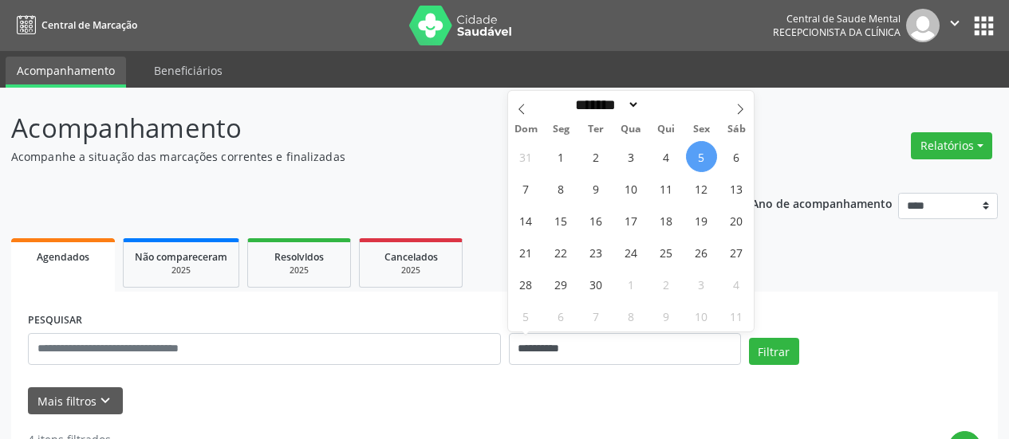  Describe the element at coordinates (525, 156) in the screenshot. I see `span: Agosto 31, 2025` at that location.